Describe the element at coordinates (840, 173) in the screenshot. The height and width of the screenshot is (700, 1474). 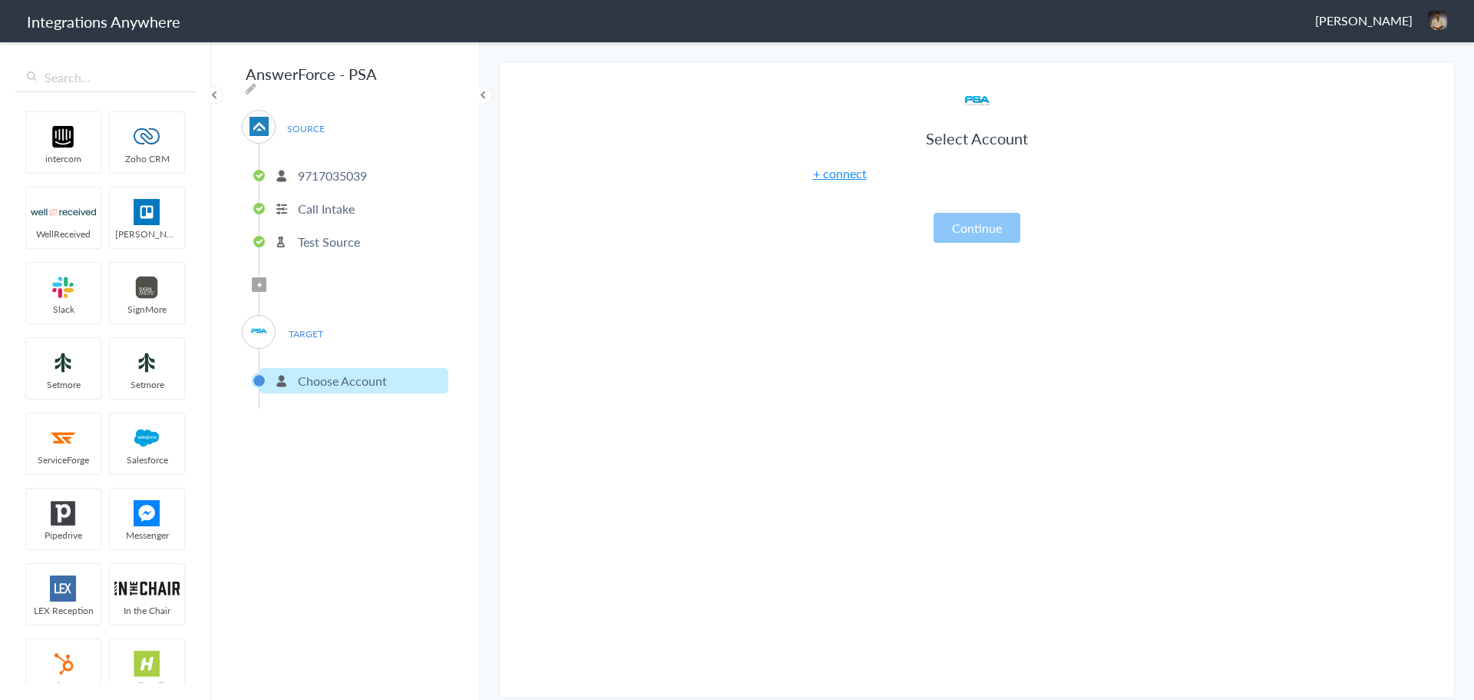
I see `a: + connect` at that location.